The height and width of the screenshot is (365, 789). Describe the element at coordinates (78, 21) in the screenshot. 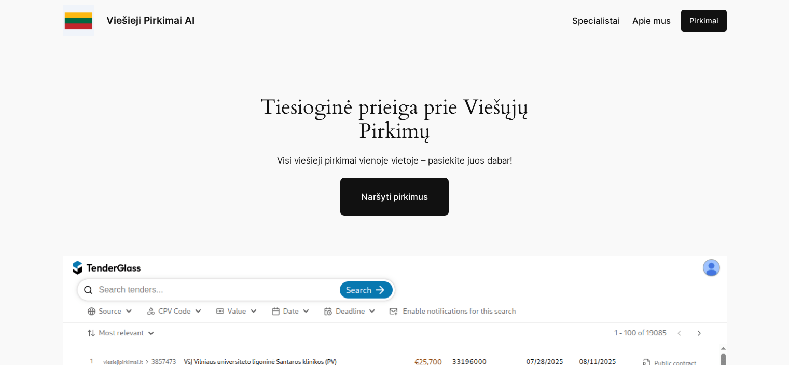

I see `img: Viešieji pirkimai logo` at that location.